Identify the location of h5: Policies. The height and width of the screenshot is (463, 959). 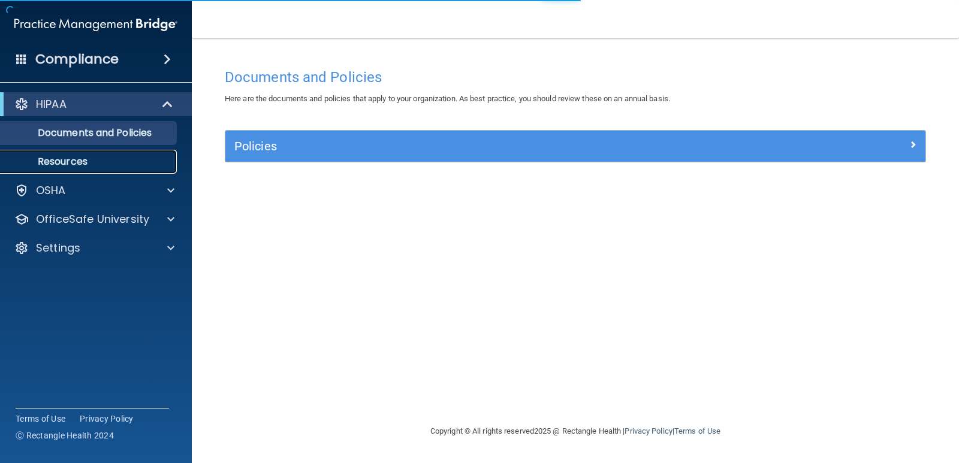
(488, 146).